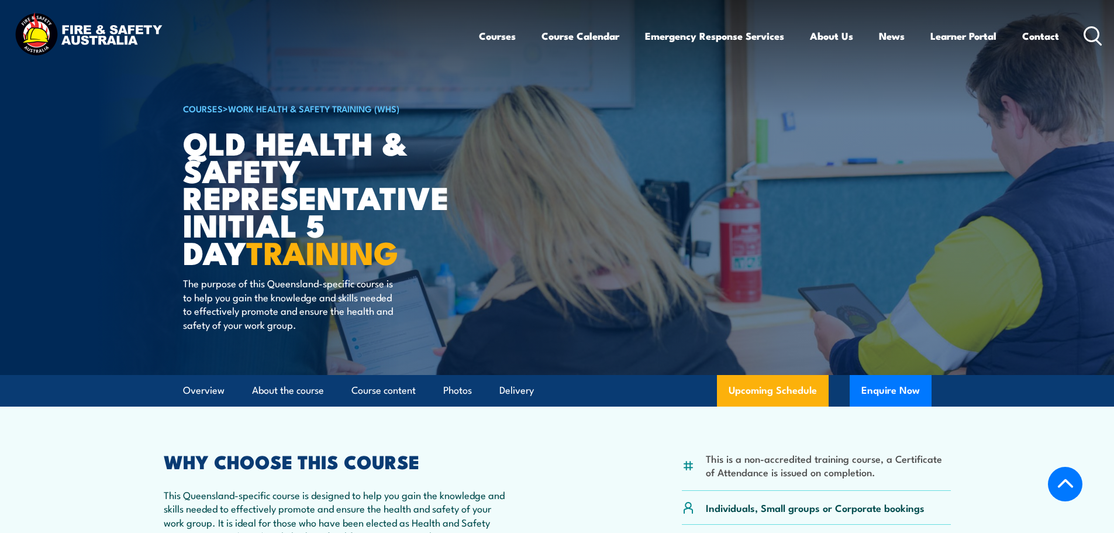 This screenshot has height=533, width=1114. What do you see at coordinates (288, 390) in the screenshot?
I see `a: About the course` at bounding box center [288, 390].